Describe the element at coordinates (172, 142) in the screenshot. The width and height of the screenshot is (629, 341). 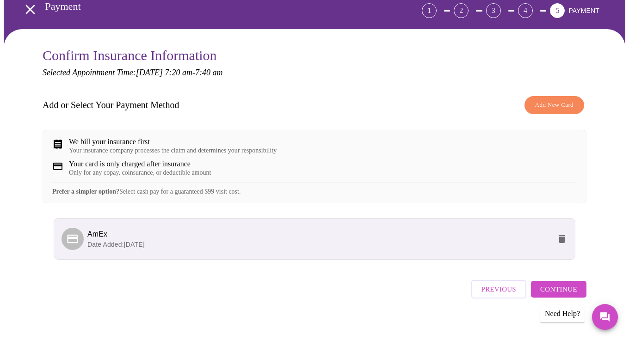
I see `div: We bill your insurance first` at that location.